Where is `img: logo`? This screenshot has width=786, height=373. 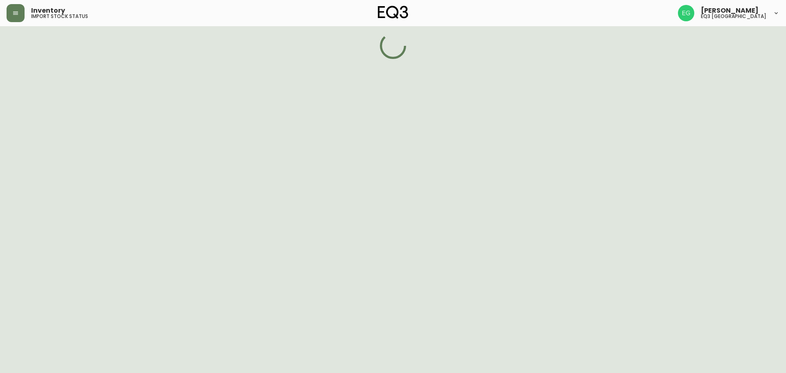
img: logo is located at coordinates (393, 12).